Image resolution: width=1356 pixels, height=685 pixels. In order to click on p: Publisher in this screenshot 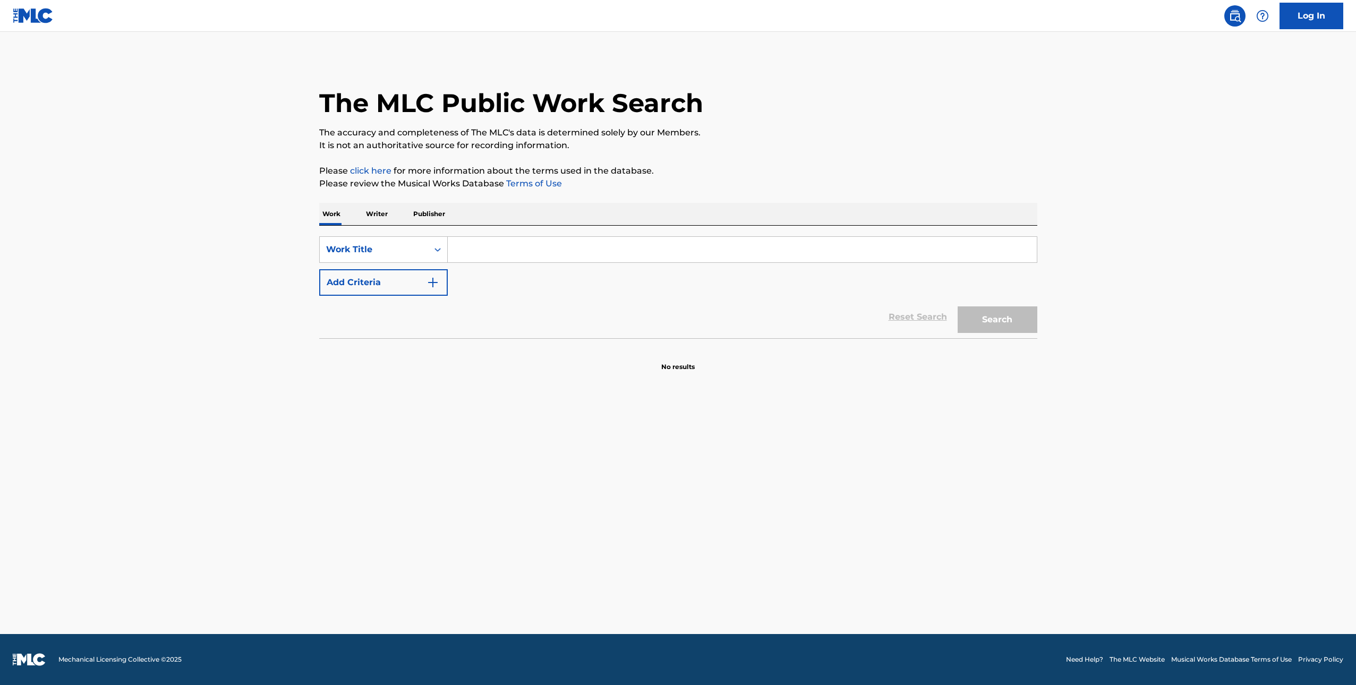, I will do `click(429, 214)`.